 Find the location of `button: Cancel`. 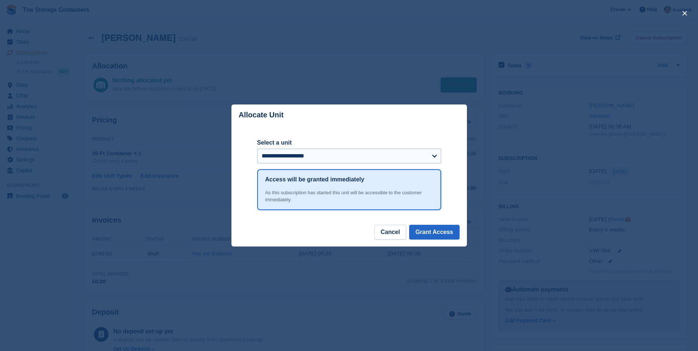

button: Cancel is located at coordinates (390, 232).